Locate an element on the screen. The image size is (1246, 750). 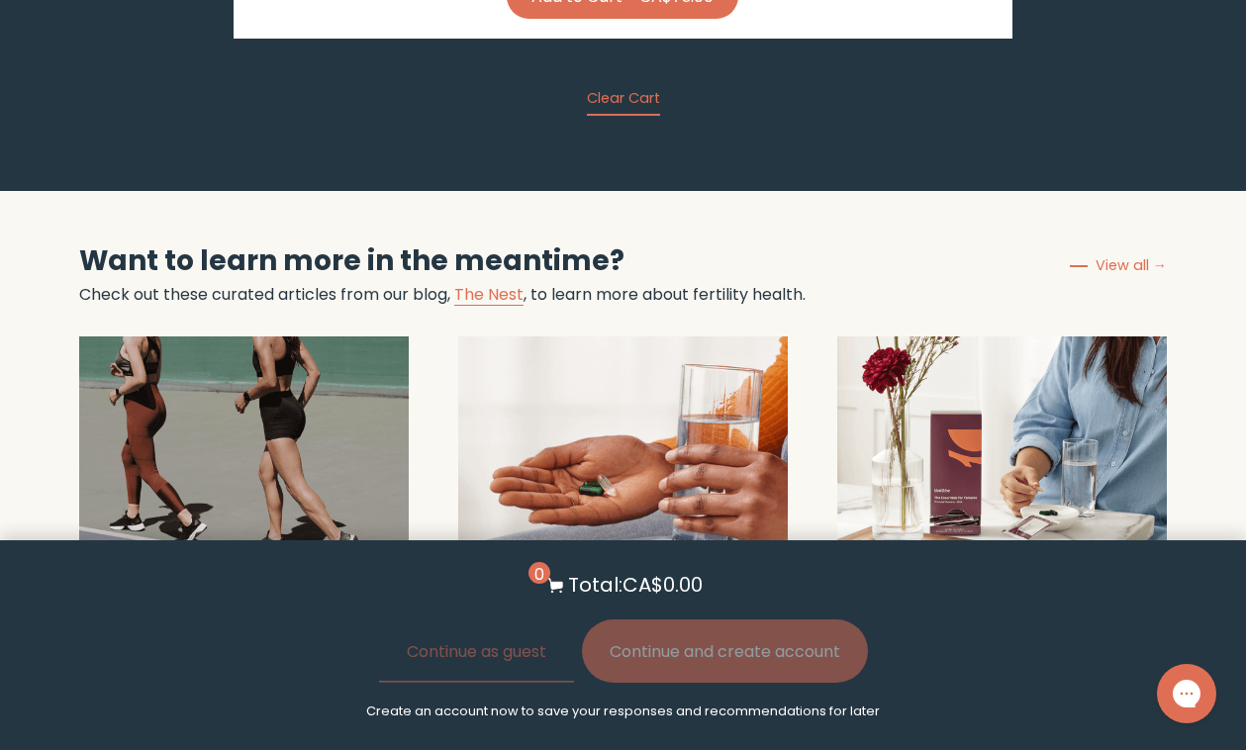
span: The Nest is located at coordinates (489, 294).